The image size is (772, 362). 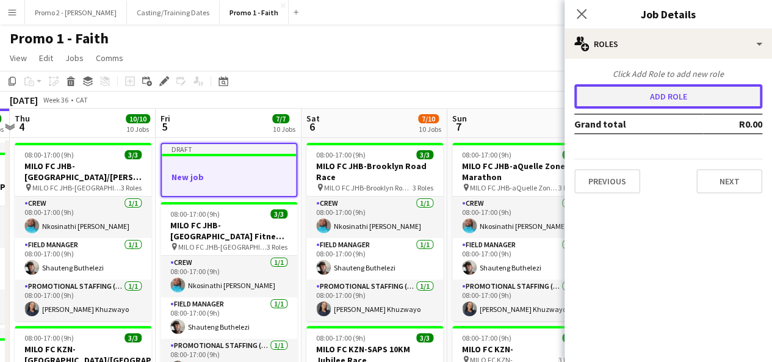 I want to click on button: Promo 1 - Faith, so click(x=254, y=12).